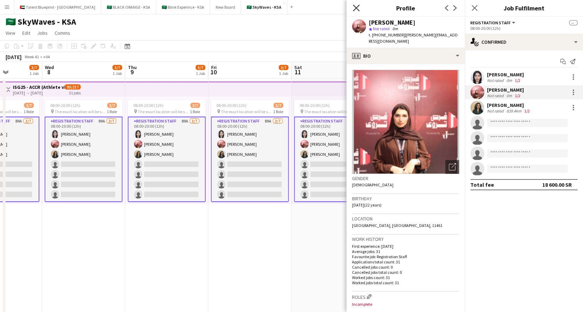  I want to click on button: Registration Staff, so click(493, 23).